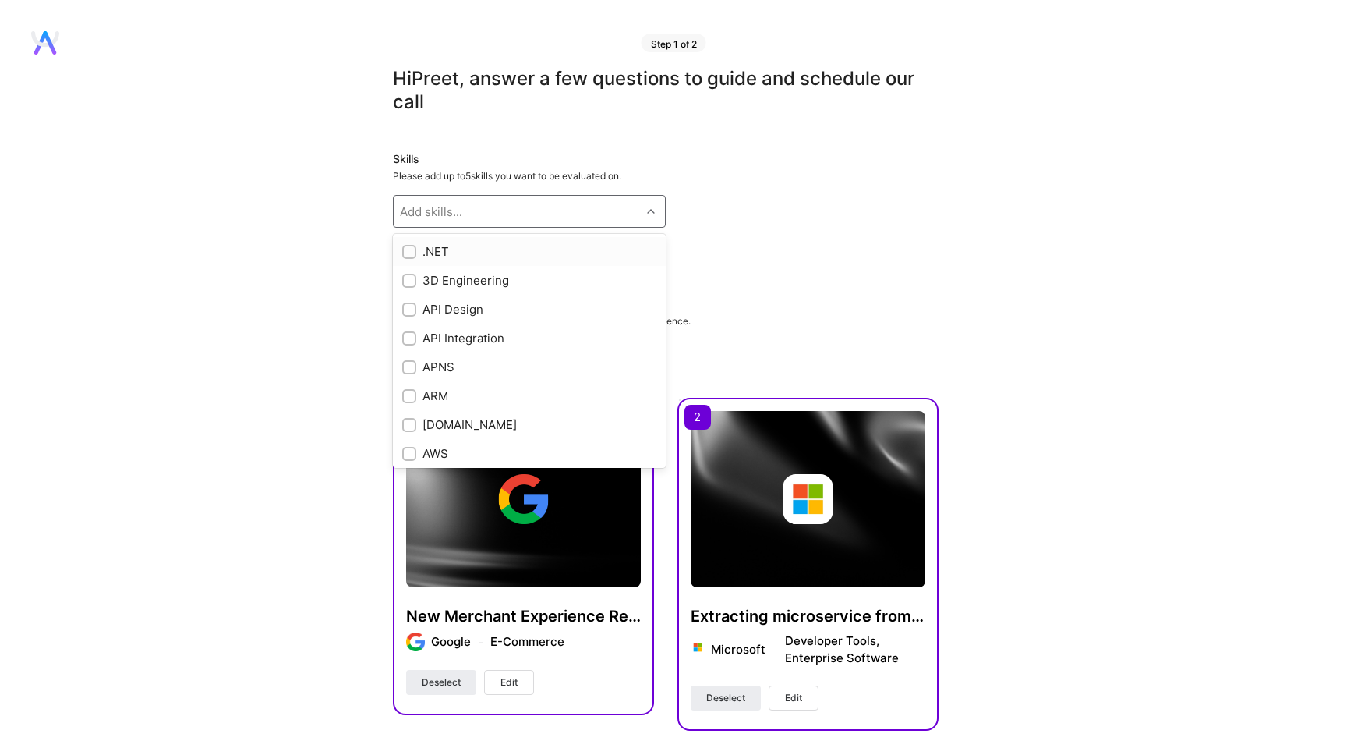 Image resolution: width=1347 pixels, height=755 pixels. Describe the element at coordinates (666, 159) in the screenshot. I see `div: Skills` at that location.